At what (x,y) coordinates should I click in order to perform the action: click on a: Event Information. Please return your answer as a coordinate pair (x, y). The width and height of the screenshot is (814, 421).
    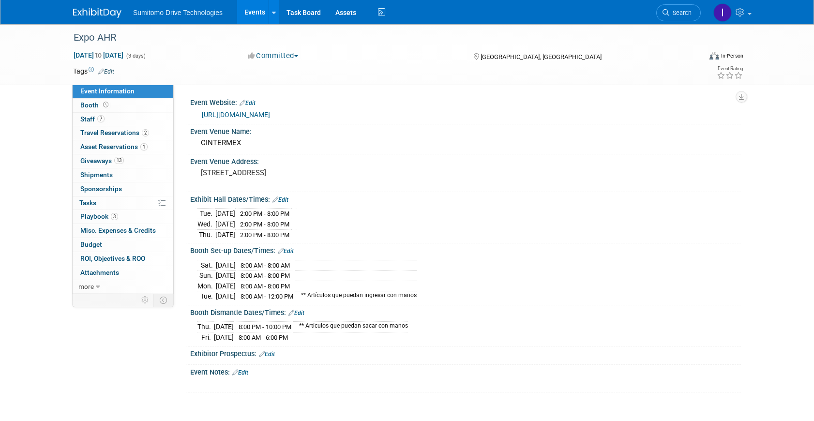
    Looking at the image, I should click on (123, 92).